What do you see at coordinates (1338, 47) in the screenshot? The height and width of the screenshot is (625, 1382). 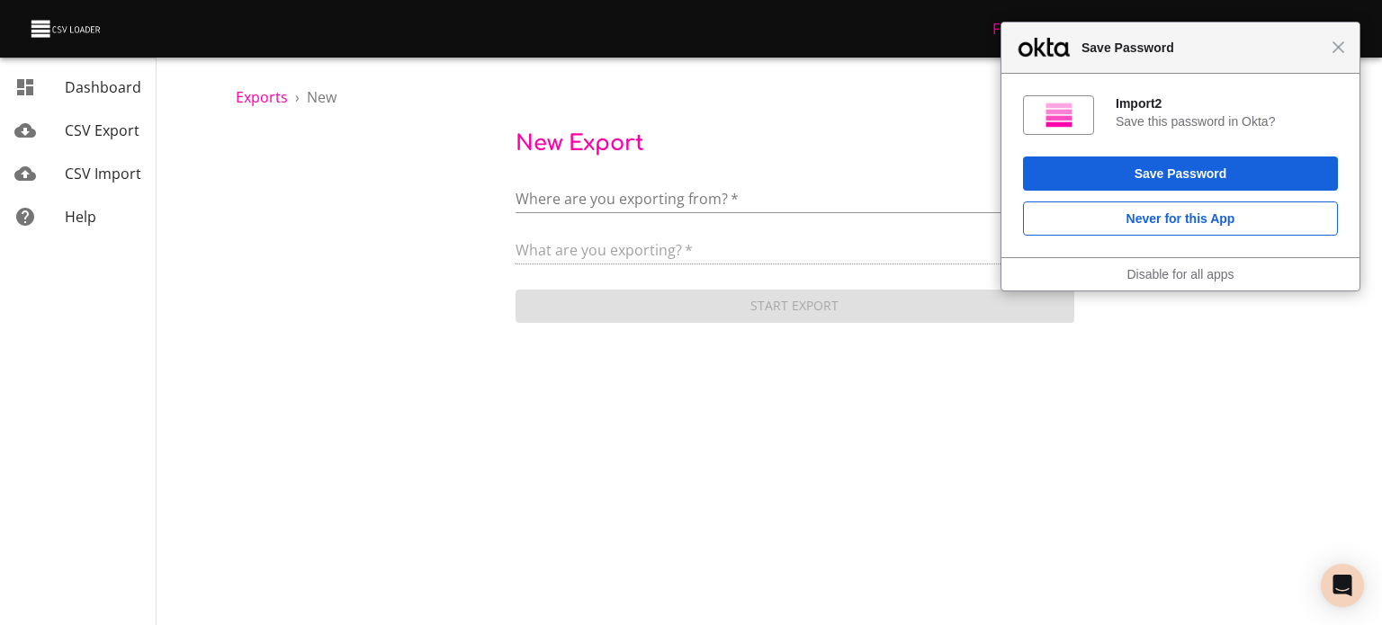 I see `span: Close` at bounding box center [1338, 47].